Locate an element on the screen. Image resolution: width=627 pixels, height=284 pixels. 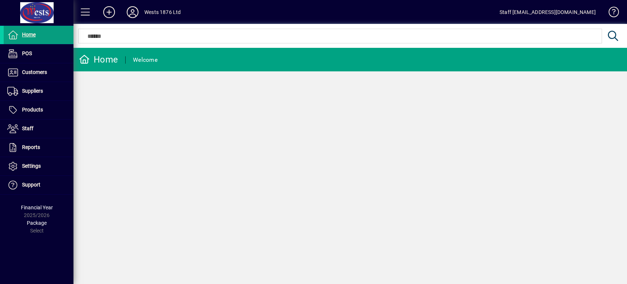
div: Home is located at coordinates (98, 60).